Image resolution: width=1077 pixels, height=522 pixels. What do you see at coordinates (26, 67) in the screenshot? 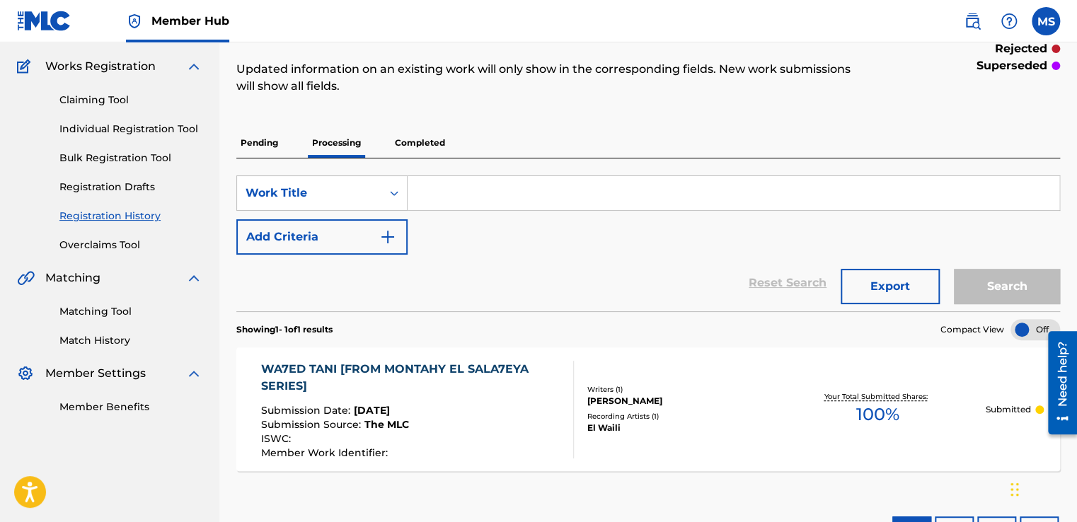
I see `img: Works Registration` at bounding box center [26, 67].